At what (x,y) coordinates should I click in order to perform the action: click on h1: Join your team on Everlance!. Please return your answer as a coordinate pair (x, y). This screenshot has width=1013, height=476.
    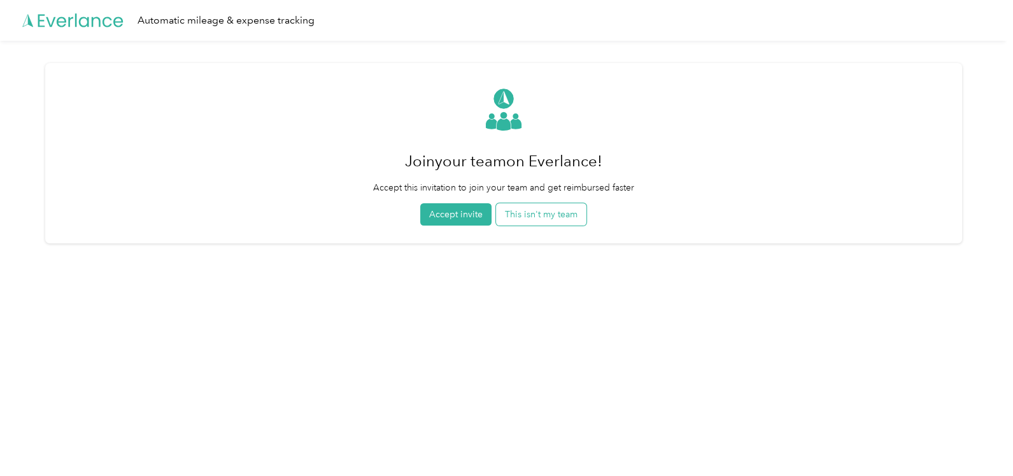
    Looking at the image, I should click on (504, 161).